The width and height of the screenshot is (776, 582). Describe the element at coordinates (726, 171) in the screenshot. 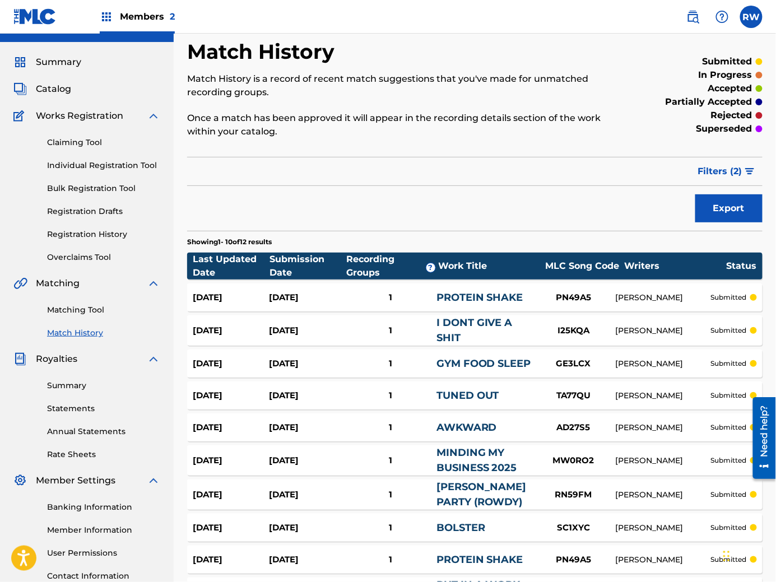

I see `button: Filters (2)` at that location.